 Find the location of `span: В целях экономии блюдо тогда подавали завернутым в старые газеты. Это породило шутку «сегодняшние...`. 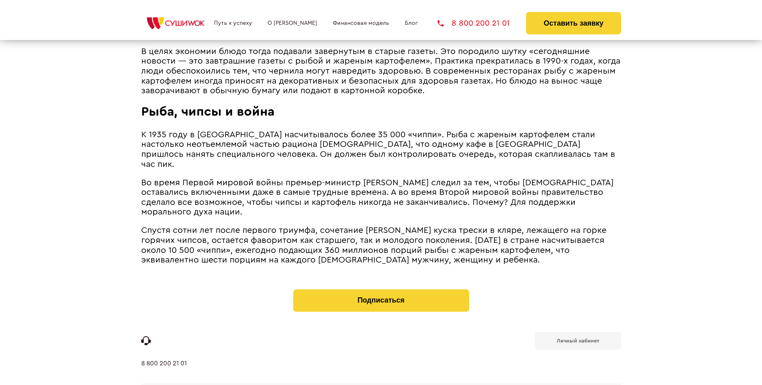

span: В целях экономии блюдо тогда подавали завернутым в старые газеты. Это породило шутку «сегодняшние... is located at coordinates (381, 71).